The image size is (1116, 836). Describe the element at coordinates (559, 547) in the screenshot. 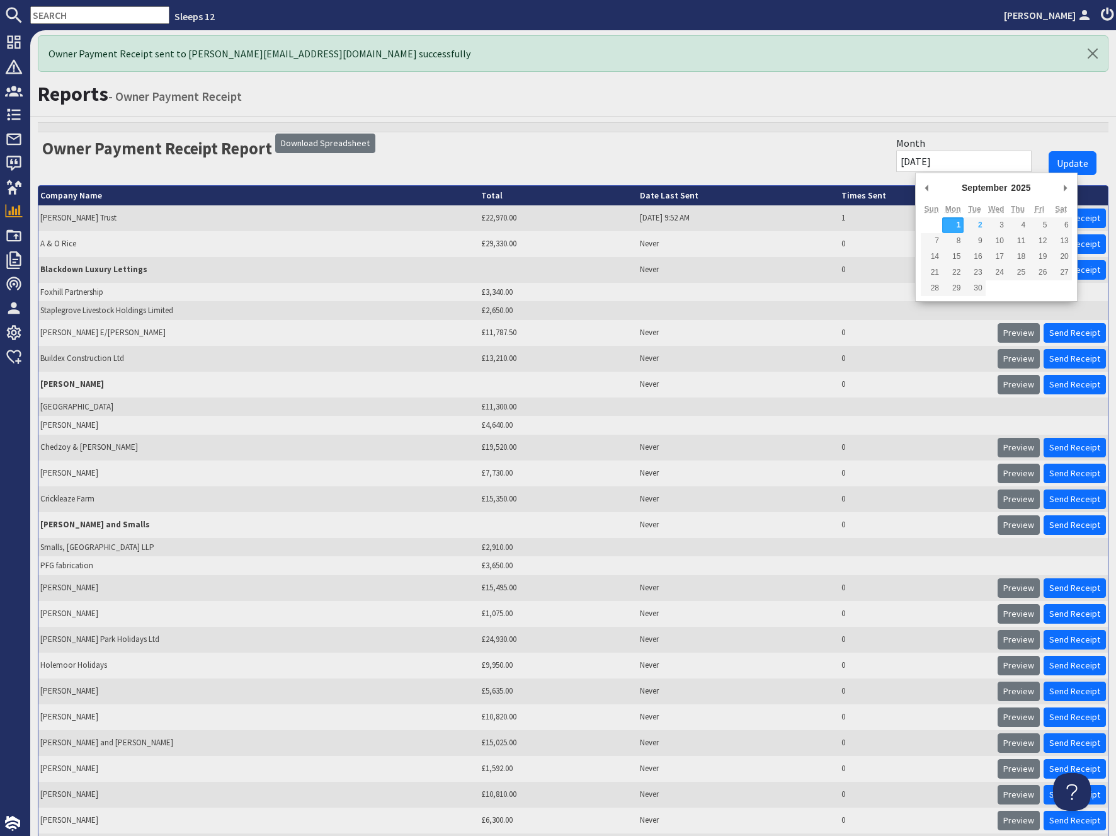

I see `td: £2,910.00` at that location.